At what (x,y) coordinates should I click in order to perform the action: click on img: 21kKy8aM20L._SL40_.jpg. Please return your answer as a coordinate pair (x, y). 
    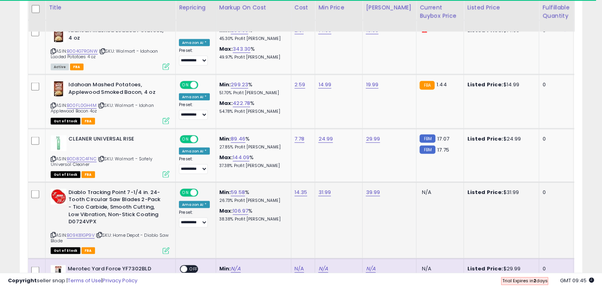
    Looking at the image, I should click on (59, 143).